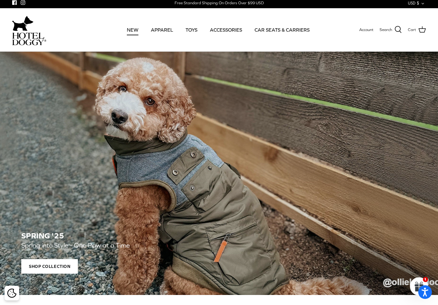  I want to click on a: Facebook, so click(14, 2).